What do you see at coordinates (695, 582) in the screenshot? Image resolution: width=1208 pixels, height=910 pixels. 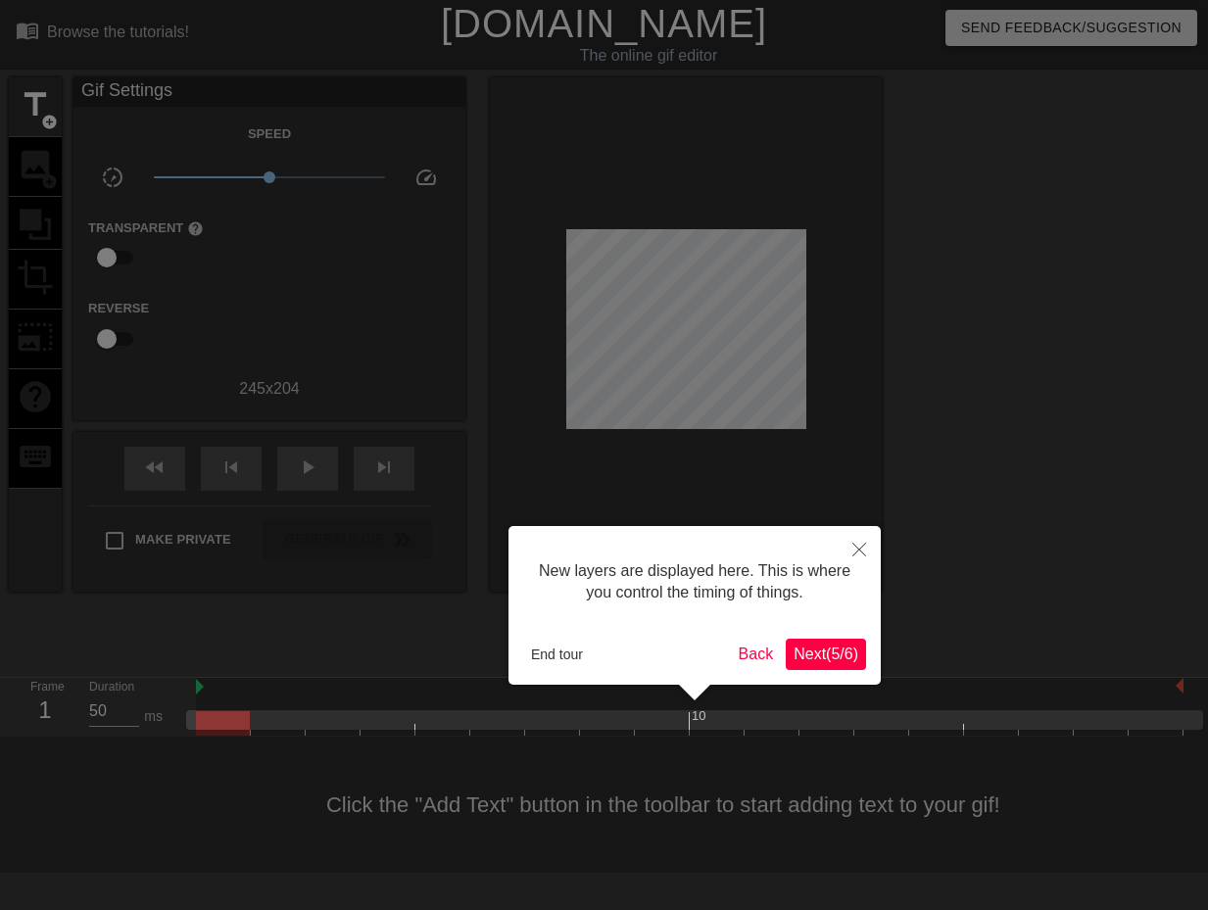 I see `div: New layers are displayed here. This is where you control the timing of things.` at bounding box center [695, 582].